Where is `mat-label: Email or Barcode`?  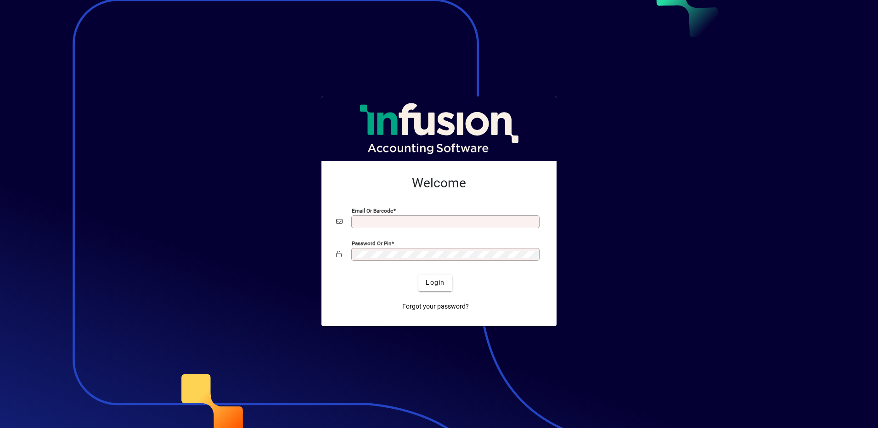 mat-label: Email or Barcode is located at coordinates (372, 210).